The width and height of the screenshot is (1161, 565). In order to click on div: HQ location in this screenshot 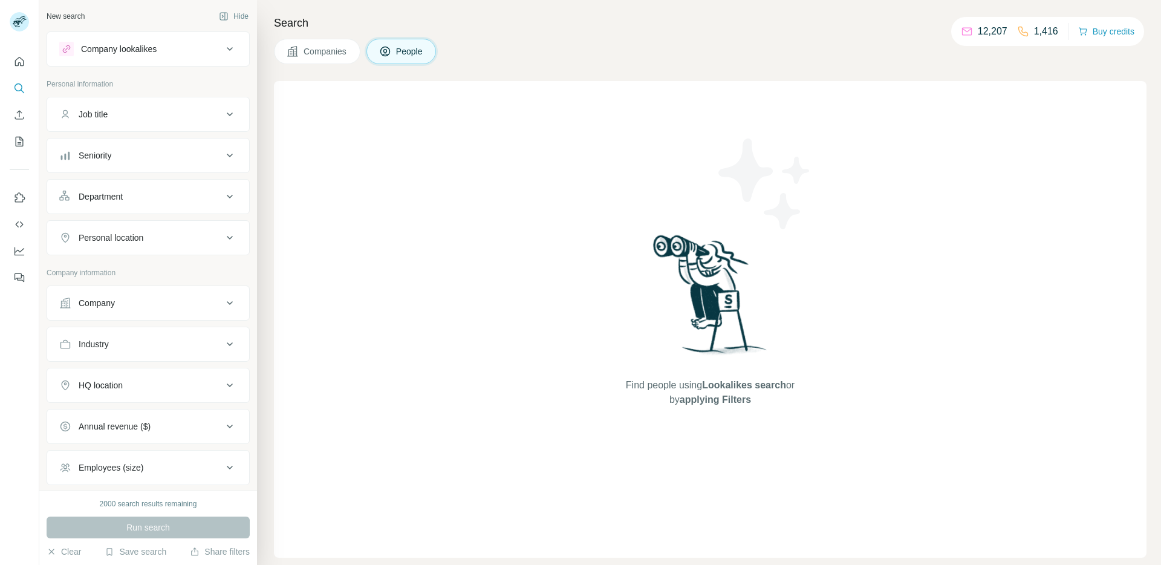, I will do `click(100, 385)`.